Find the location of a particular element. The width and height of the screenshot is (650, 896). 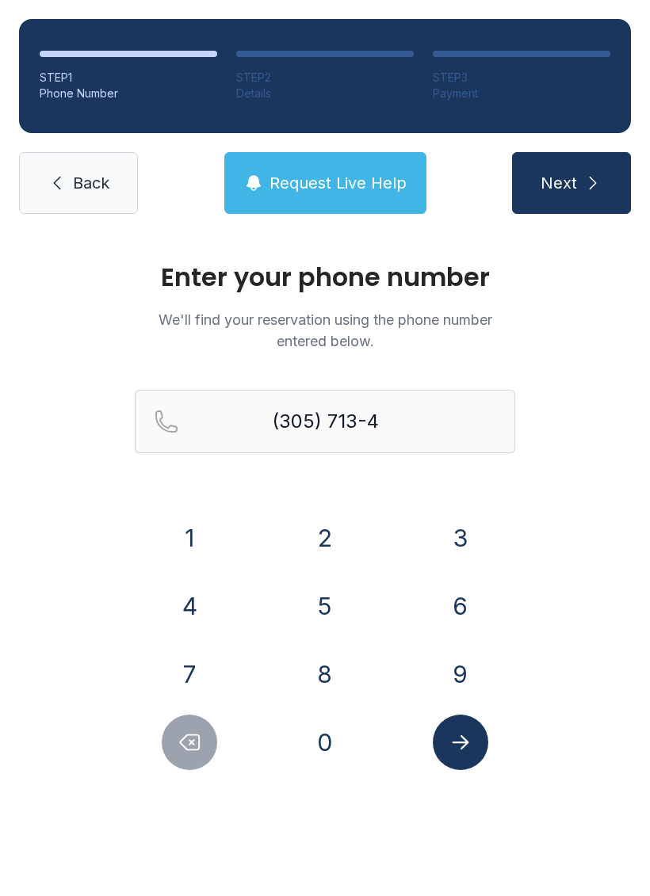

button: 8 is located at coordinates (325, 674).